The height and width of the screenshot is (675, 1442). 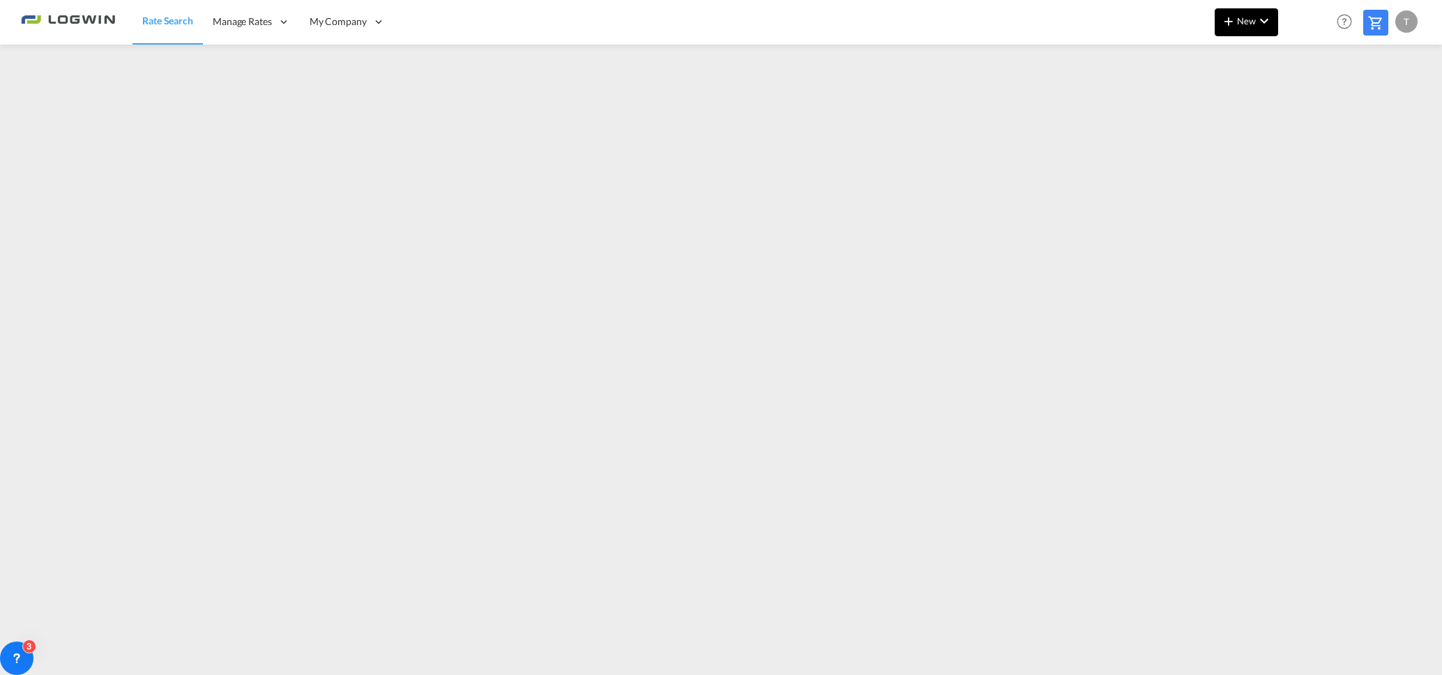 What do you see at coordinates (242, 22) in the screenshot?
I see `span: Manage Rates` at bounding box center [242, 22].